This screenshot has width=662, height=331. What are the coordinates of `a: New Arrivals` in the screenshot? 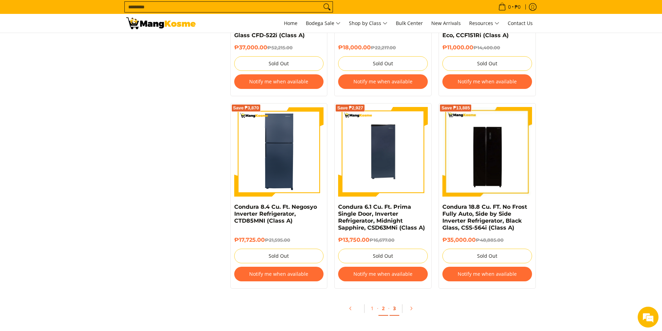 It's located at (446, 23).